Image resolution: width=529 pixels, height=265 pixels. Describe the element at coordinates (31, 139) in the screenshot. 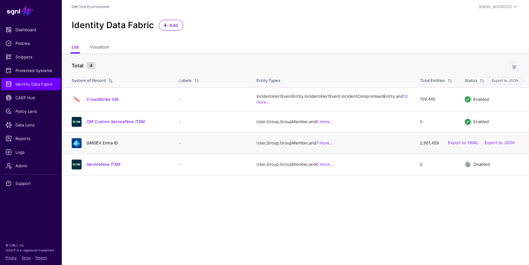

I see `a: Reports` at that location.